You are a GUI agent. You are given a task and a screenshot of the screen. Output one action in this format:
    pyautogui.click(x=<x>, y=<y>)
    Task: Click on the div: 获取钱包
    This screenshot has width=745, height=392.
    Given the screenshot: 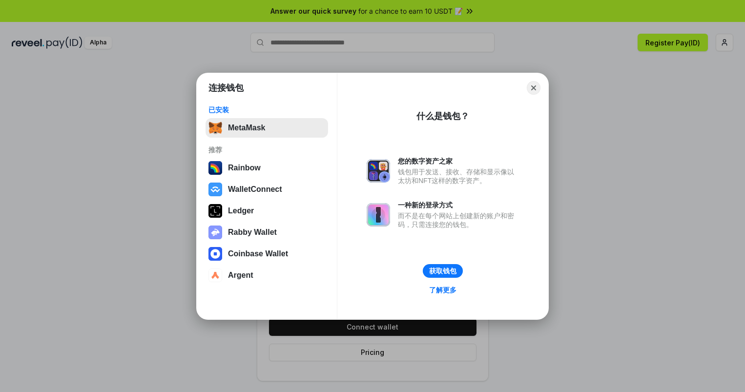 What is the action you would take?
    pyautogui.click(x=443, y=271)
    